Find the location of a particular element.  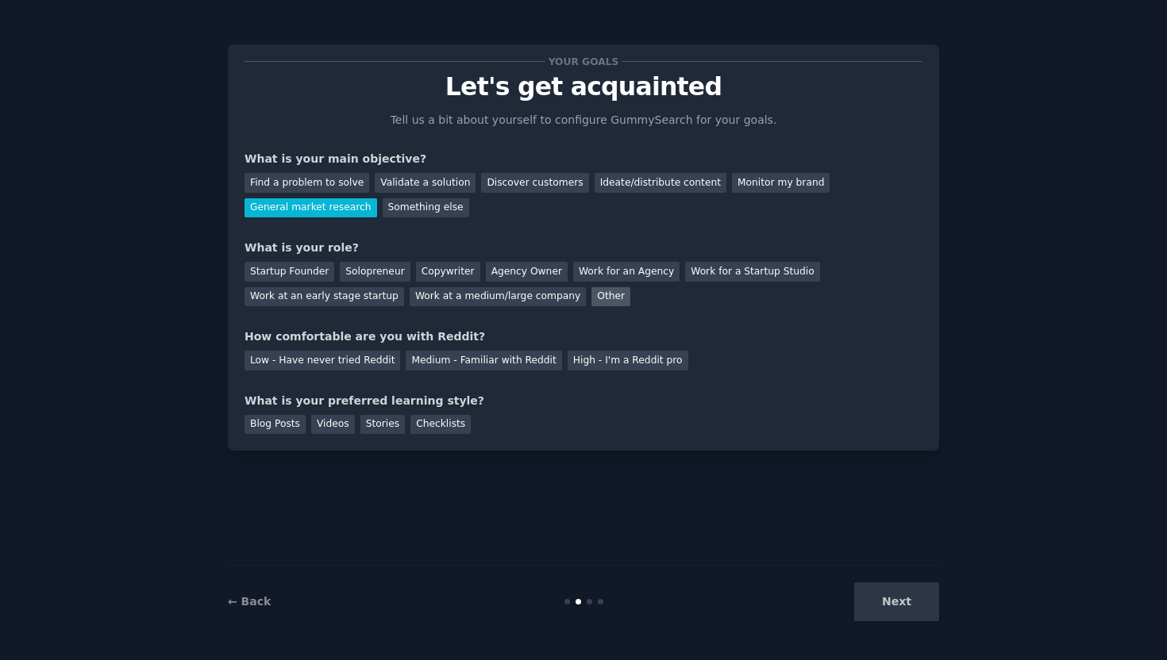

div: Low - Have never tried Reddit is located at coordinates (322, 360).